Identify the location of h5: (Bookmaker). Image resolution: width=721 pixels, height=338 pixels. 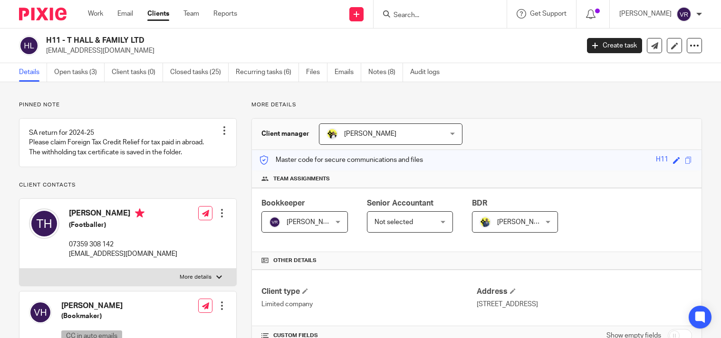
(115, 316).